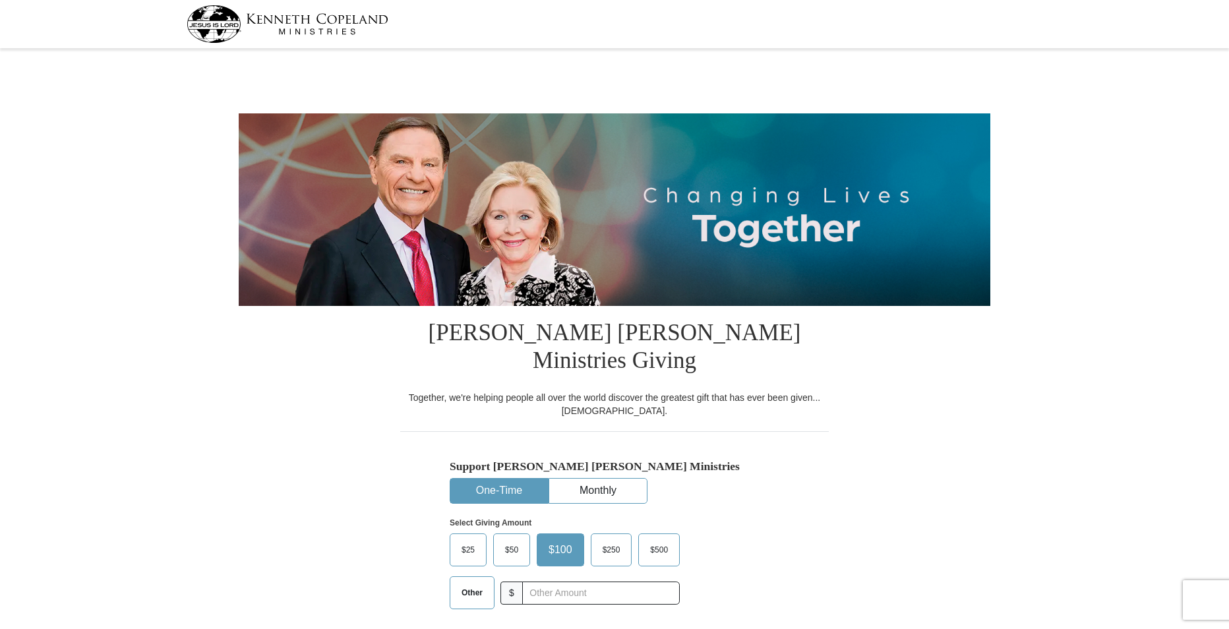 This screenshot has height=629, width=1229. What do you see at coordinates (614, 404) in the screenshot?
I see `div: Together, we're helping people all over the world discover the greatest gift that has ever been g...` at bounding box center [614, 404].